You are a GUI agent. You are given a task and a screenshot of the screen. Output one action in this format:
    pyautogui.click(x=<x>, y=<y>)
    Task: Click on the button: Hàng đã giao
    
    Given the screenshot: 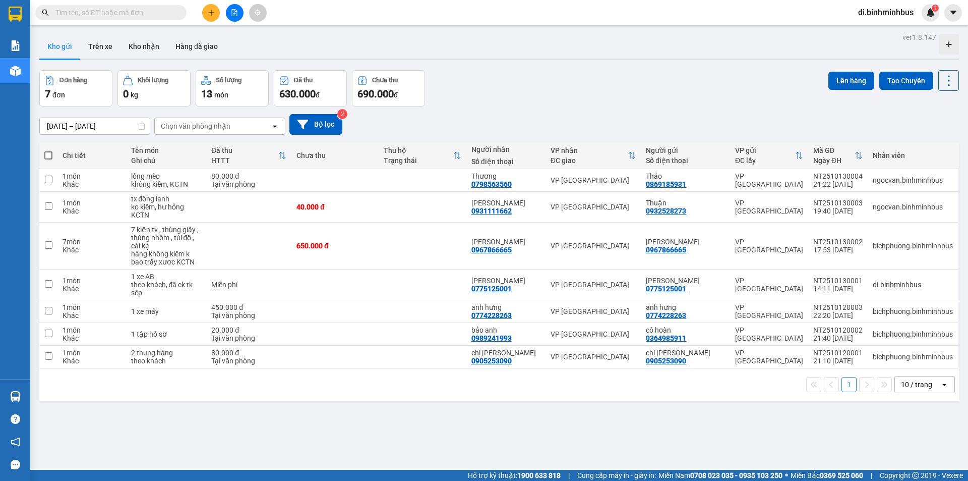 What is the action you would take?
    pyautogui.click(x=197, y=46)
    